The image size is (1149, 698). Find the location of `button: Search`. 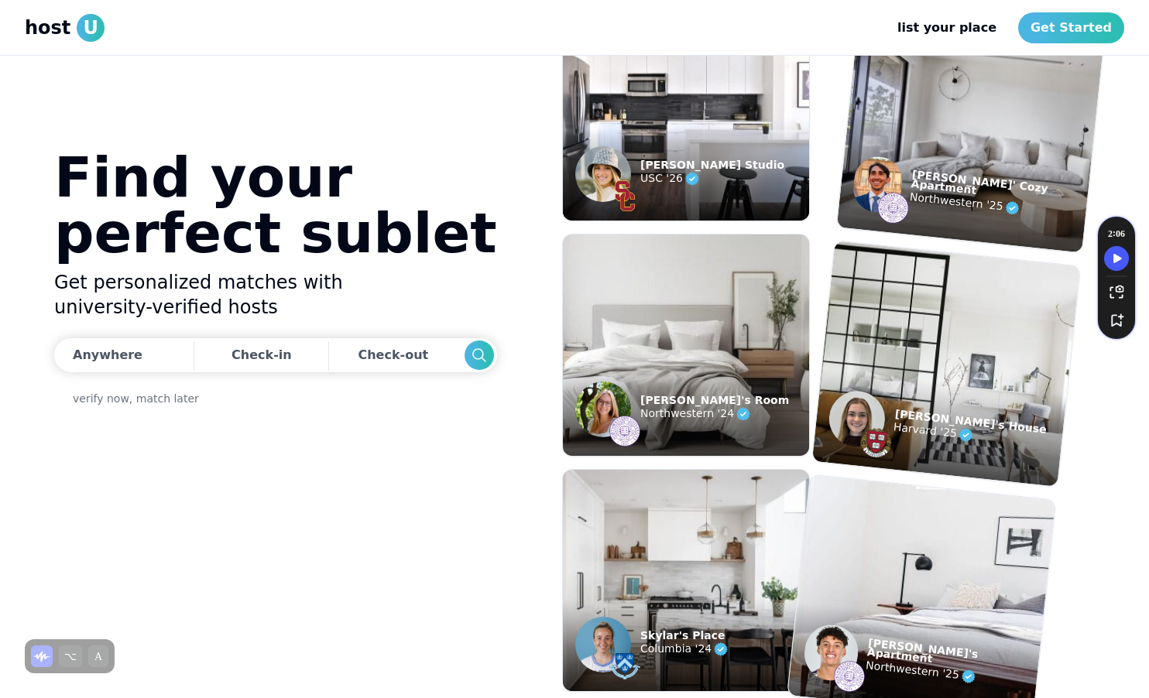

button: Search is located at coordinates (479, 355).